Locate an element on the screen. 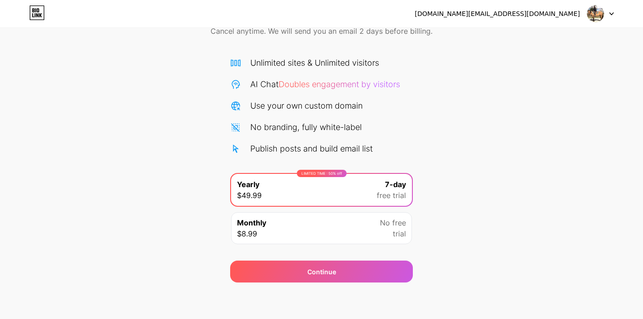  span: 7-day is located at coordinates (396, 185).